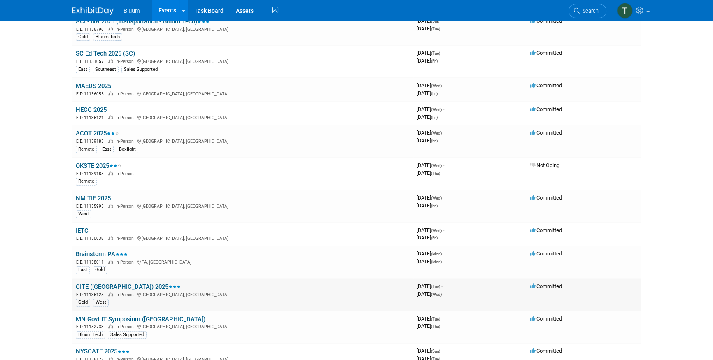  Describe the element at coordinates (436, 351) in the screenshot. I see `span: (Sun)` at that location.